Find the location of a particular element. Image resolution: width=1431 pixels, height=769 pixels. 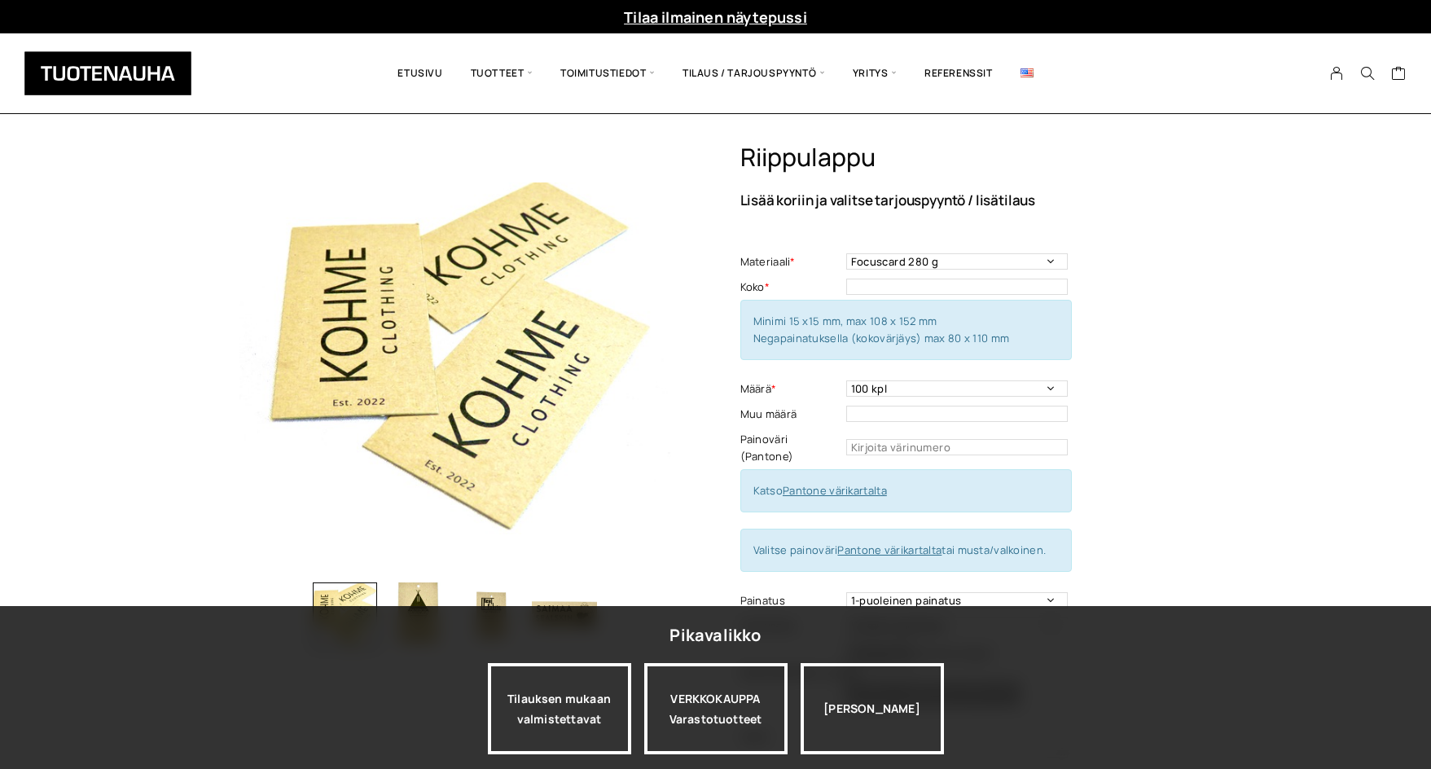

label: Materiaali is located at coordinates (791, 261).